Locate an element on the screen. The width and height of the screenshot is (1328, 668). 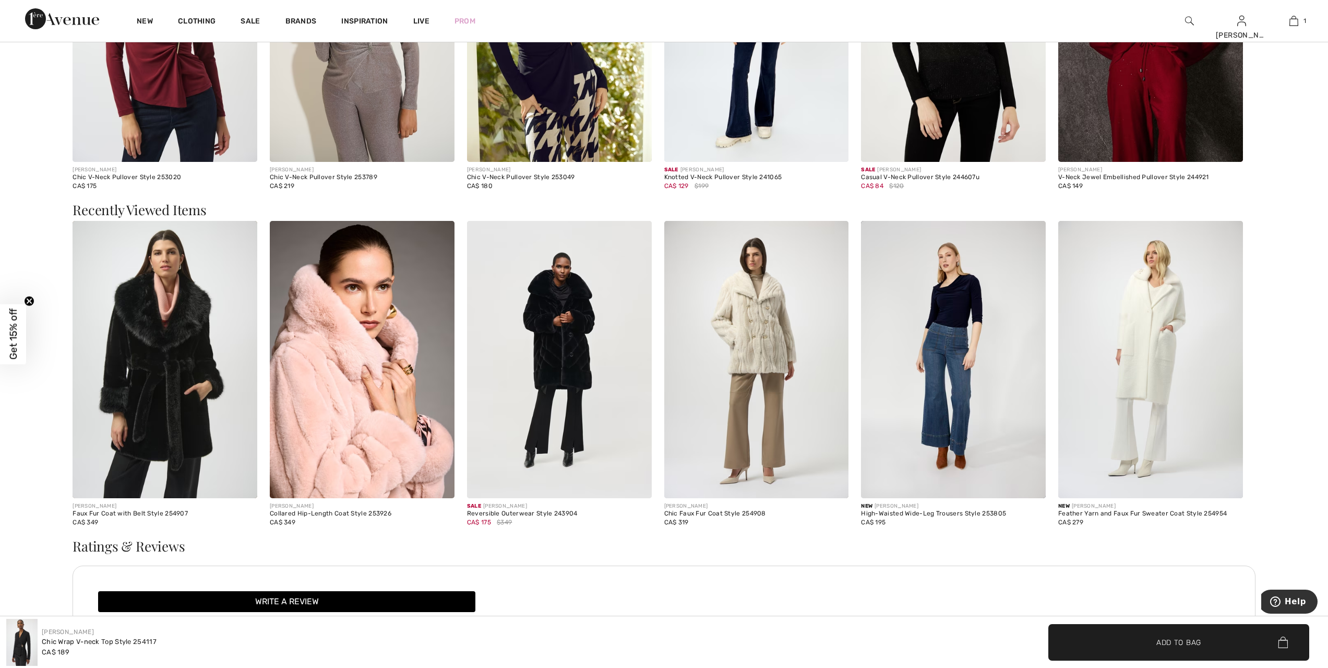
span: CA$ 219 is located at coordinates (282, 186).